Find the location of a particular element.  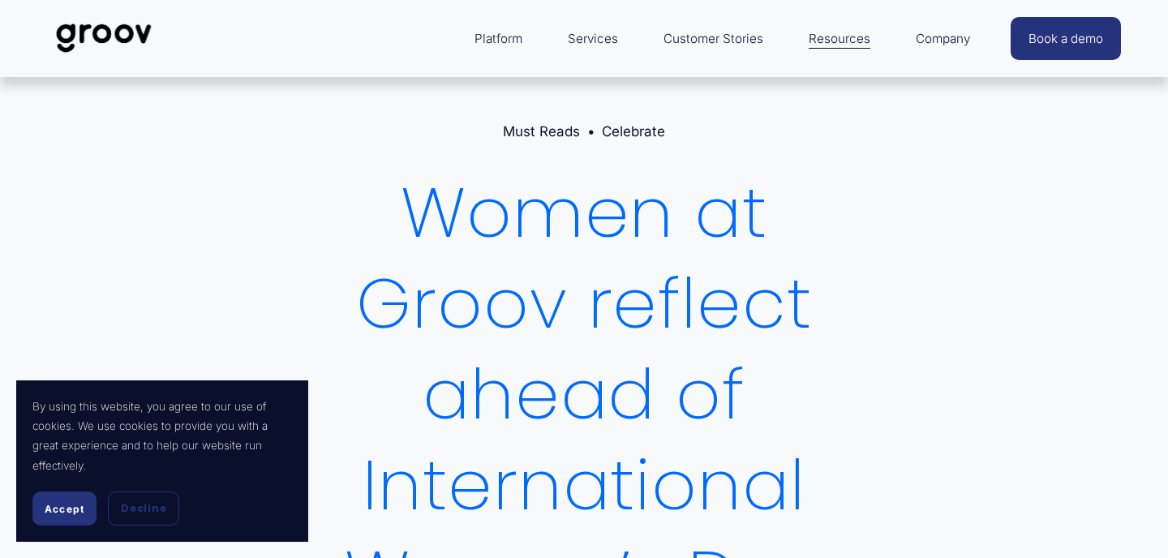

a: Celebrate is located at coordinates (633, 131).